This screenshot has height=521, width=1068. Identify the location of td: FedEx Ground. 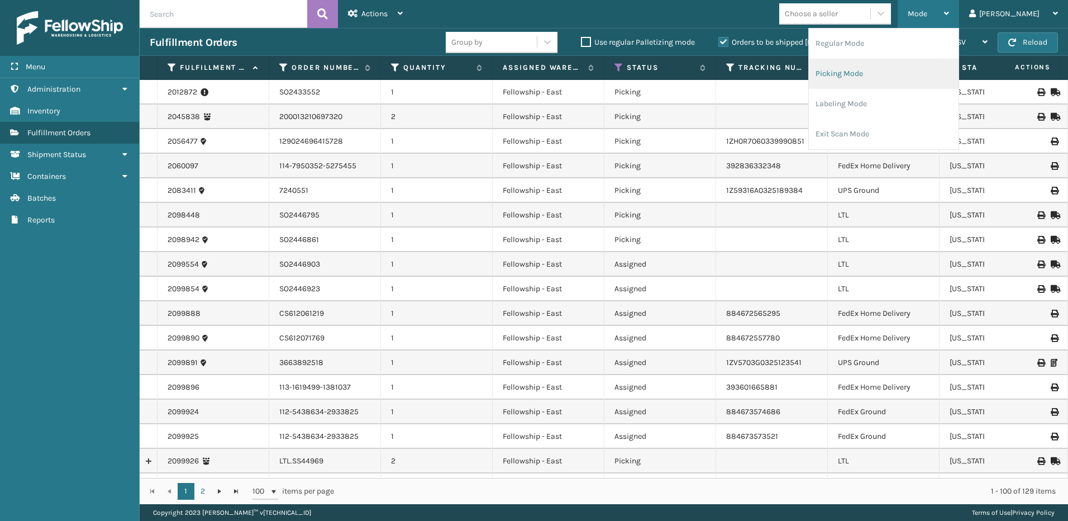
(884, 412).